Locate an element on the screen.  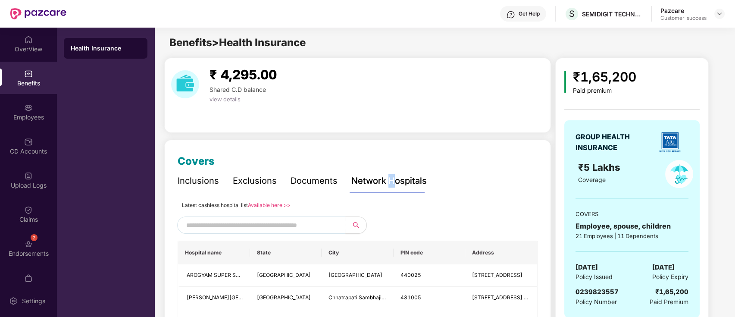
span: search is located at coordinates (355, 225).